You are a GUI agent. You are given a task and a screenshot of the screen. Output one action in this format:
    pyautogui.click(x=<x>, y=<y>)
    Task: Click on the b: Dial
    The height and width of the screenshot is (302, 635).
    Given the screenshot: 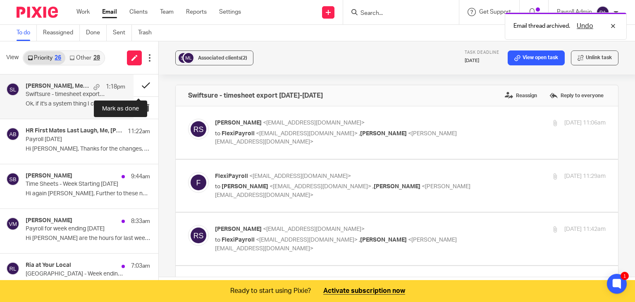 What is the action you would take?
    pyautogui.click(x=81, y=233)
    